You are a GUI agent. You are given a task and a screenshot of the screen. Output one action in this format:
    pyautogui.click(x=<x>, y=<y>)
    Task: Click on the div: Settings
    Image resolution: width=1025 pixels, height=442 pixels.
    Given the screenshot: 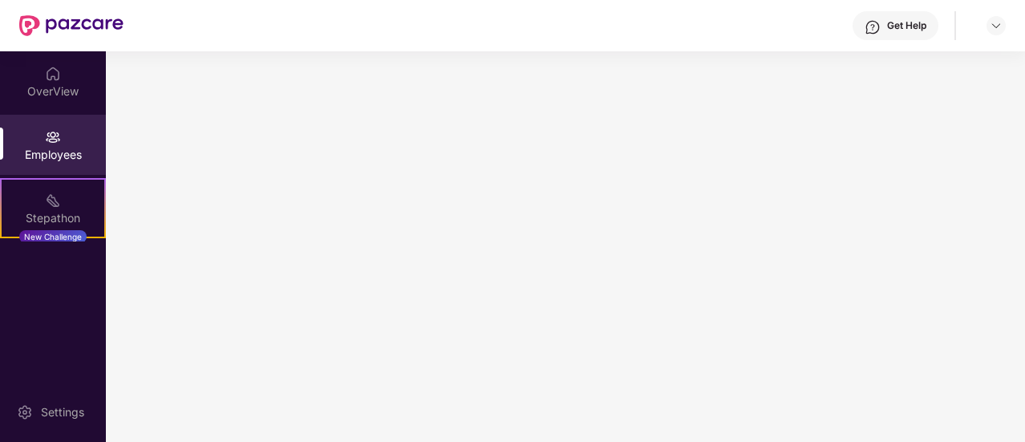 What is the action you would take?
    pyautogui.click(x=63, y=412)
    